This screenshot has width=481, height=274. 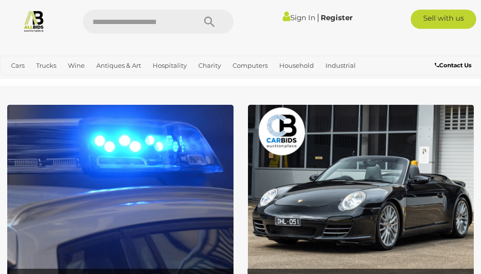 What do you see at coordinates (250, 65) in the screenshot?
I see `a: Computers` at bounding box center [250, 65].